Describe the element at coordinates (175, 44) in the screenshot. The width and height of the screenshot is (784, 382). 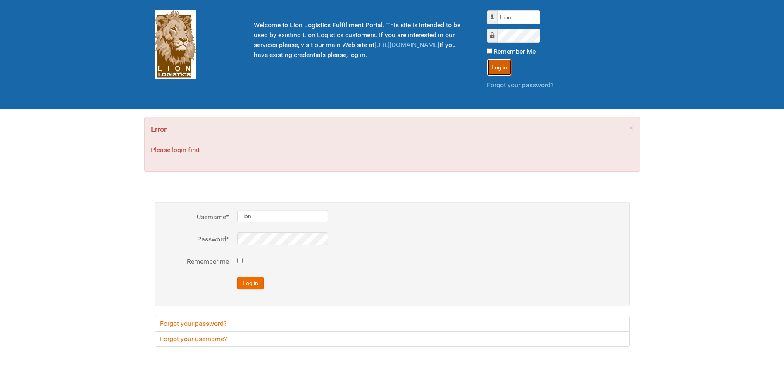
I see `img: Lion Logistics` at that location.